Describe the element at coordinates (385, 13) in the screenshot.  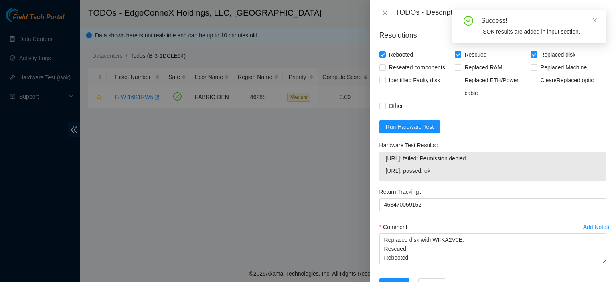
I see `button: Close` at that location.